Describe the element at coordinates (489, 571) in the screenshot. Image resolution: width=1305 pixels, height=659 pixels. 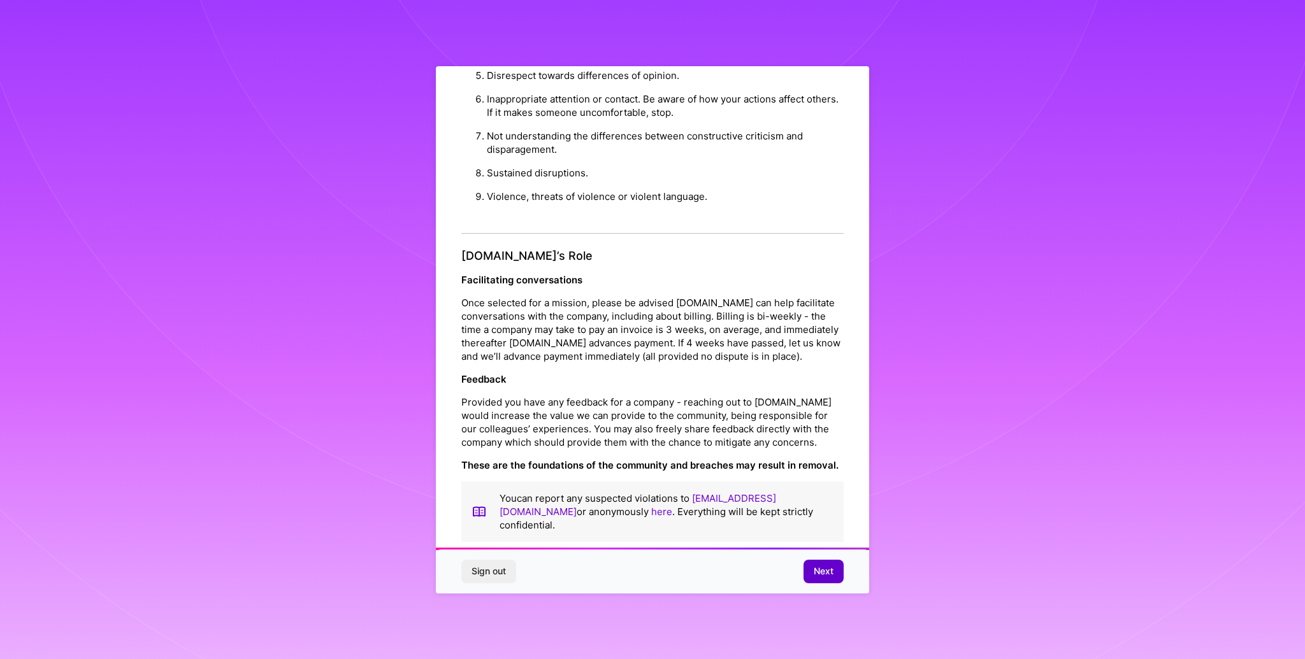
I see `button: Sign out` at that location.